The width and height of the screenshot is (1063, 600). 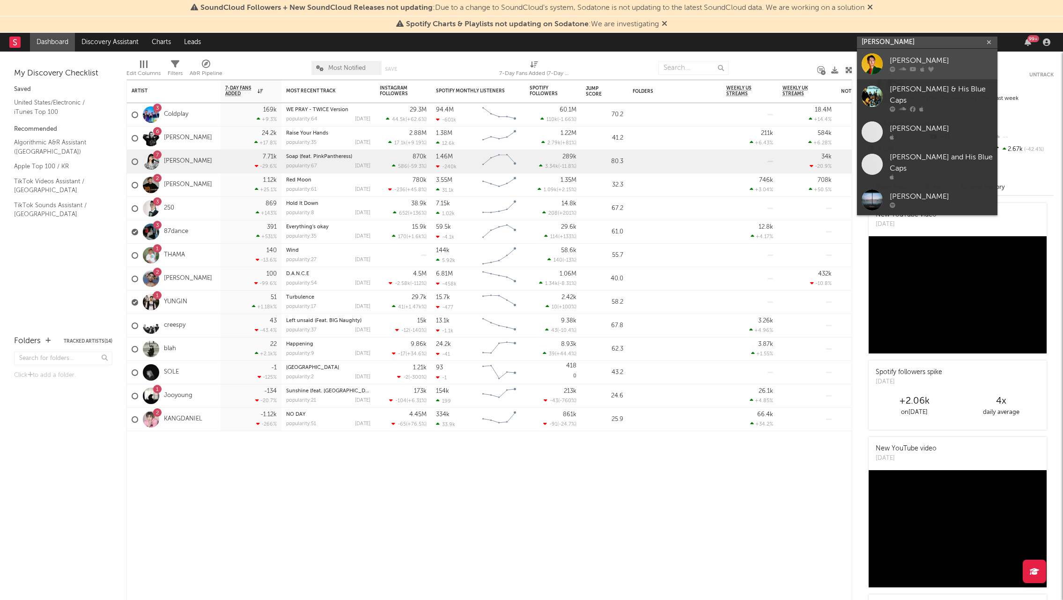 What do you see at coordinates (567, 307) in the screenshot?
I see `span: +100 %` at bounding box center [567, 307].